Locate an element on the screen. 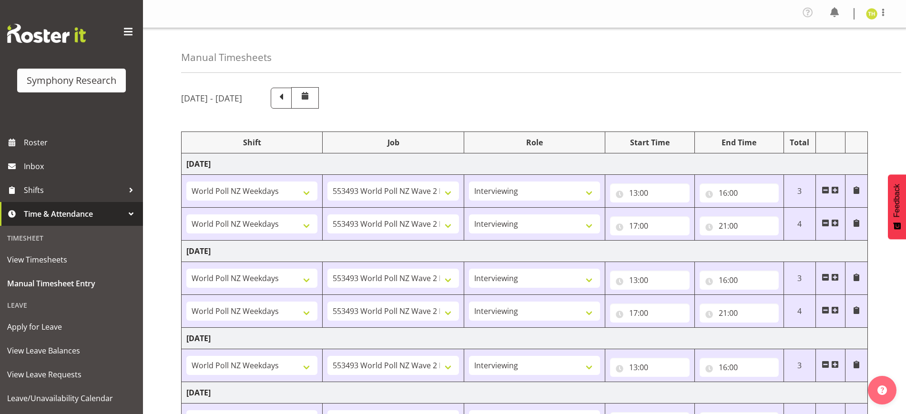 This screenshot has height=414, width=906. a: Leave/Unavailability Calendar is located at coordinates (72, 399).